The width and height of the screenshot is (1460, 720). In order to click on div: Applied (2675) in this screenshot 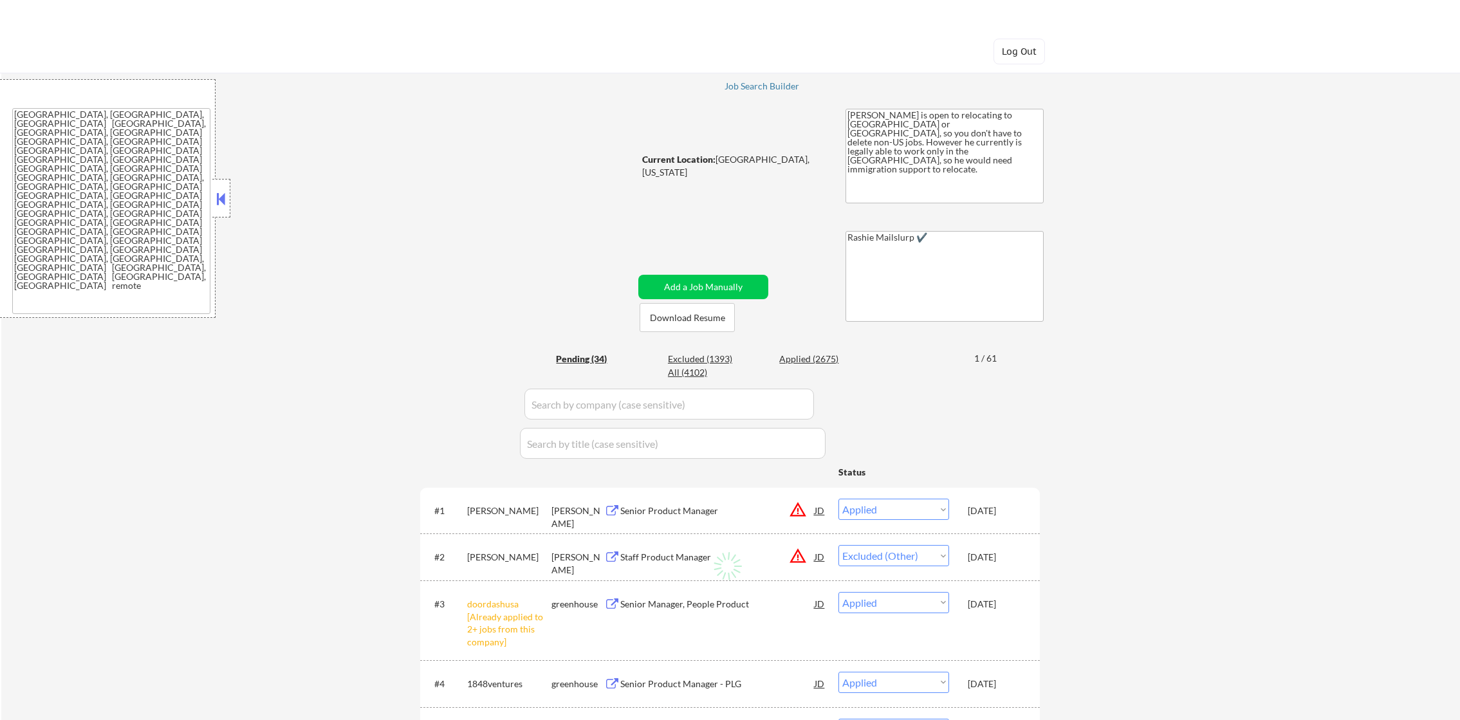, I will do `click(811, 359)`.